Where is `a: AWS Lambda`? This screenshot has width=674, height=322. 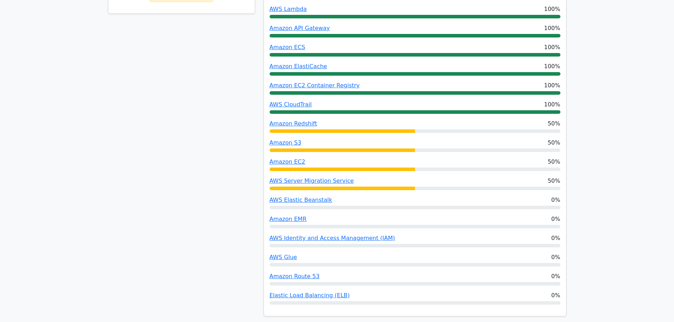
a: AWS Lambda is located at coordinates (288, 9).